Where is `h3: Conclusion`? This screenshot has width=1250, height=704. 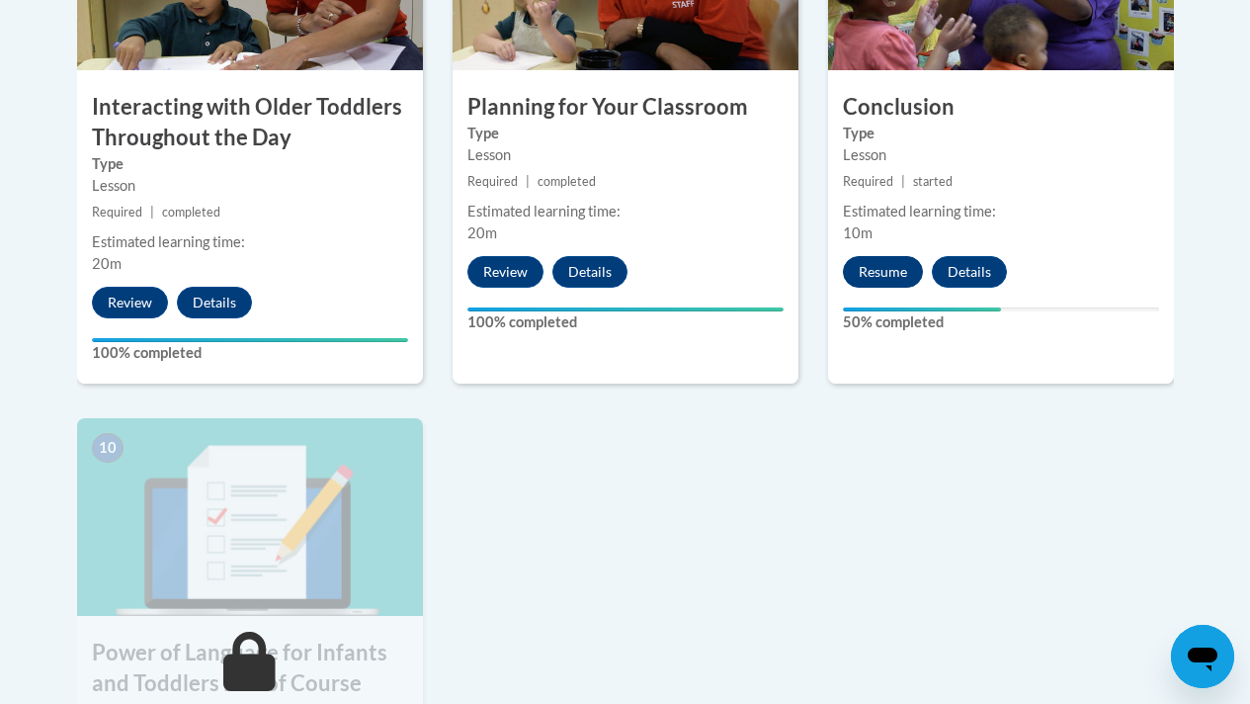
h3: Conclusion is located at coordinates (1001, 107).